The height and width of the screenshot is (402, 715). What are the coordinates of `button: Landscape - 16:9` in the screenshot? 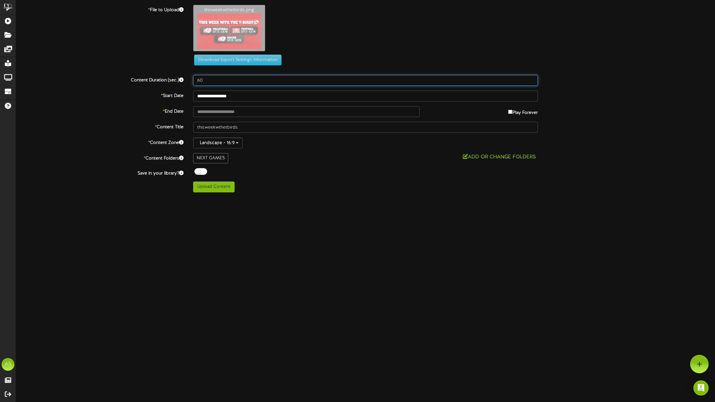 It's located at (218, 143).